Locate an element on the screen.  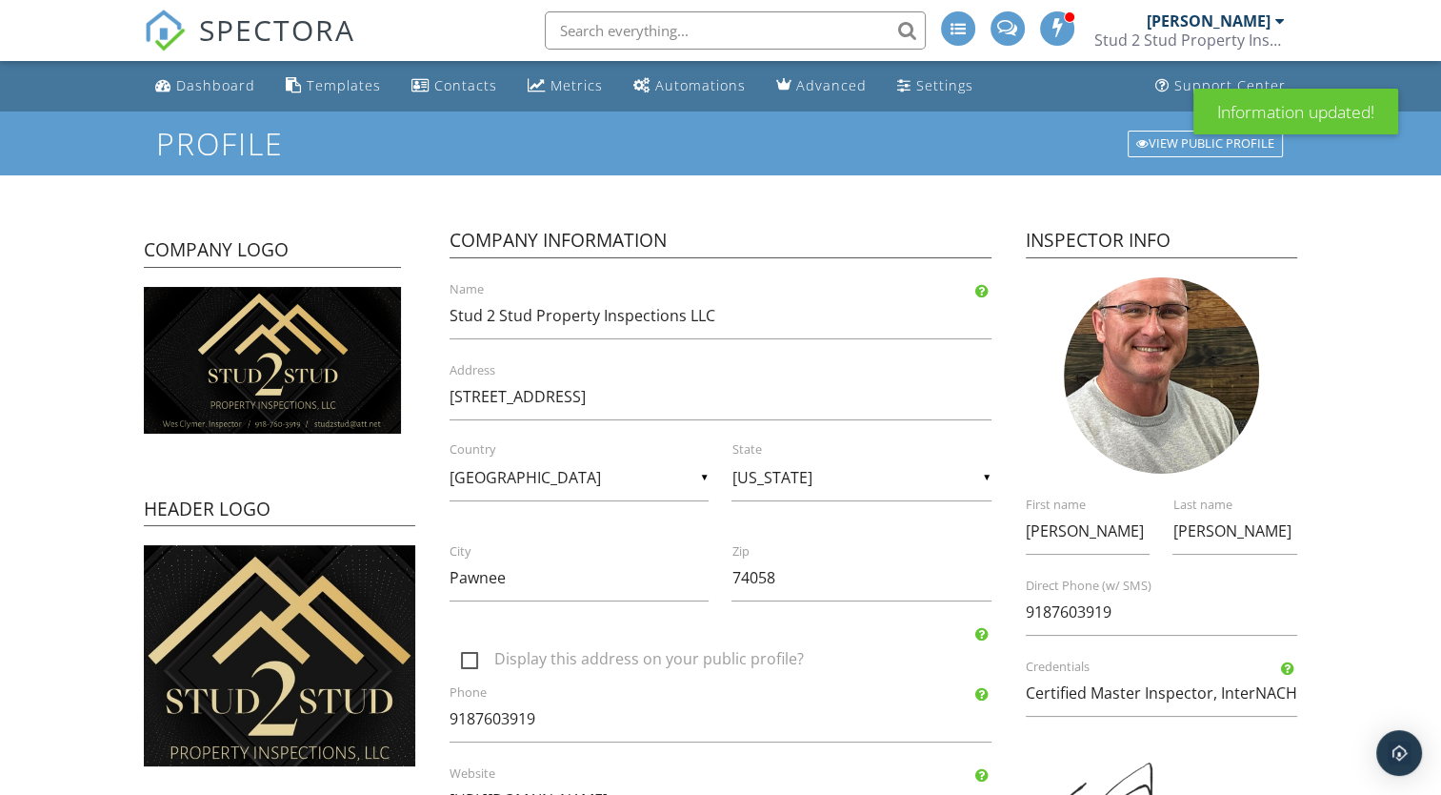
label: Direct Phone (w/ SMS) is located at coordinates (1173, 586).